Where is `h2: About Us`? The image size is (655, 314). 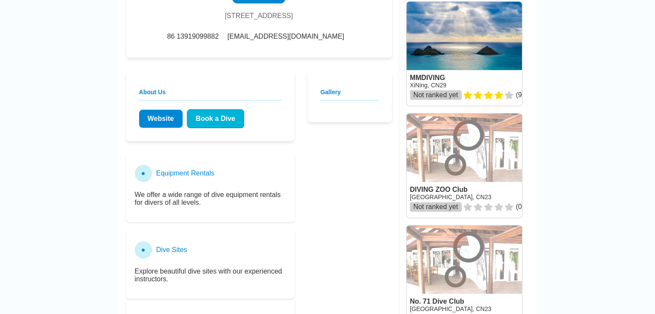
h2: About Us is located at coordinates (210, 95).